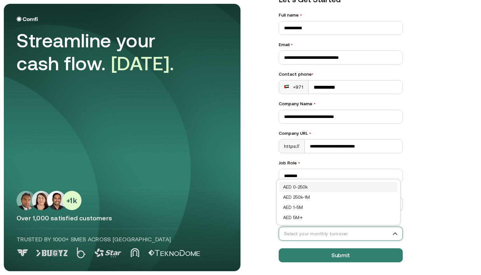 Image resolution: width=481 pixels, height=275 pixels. Describe the element at coordinates (135, 253) in the screenshot. I see `img: Logo 4` at that location.